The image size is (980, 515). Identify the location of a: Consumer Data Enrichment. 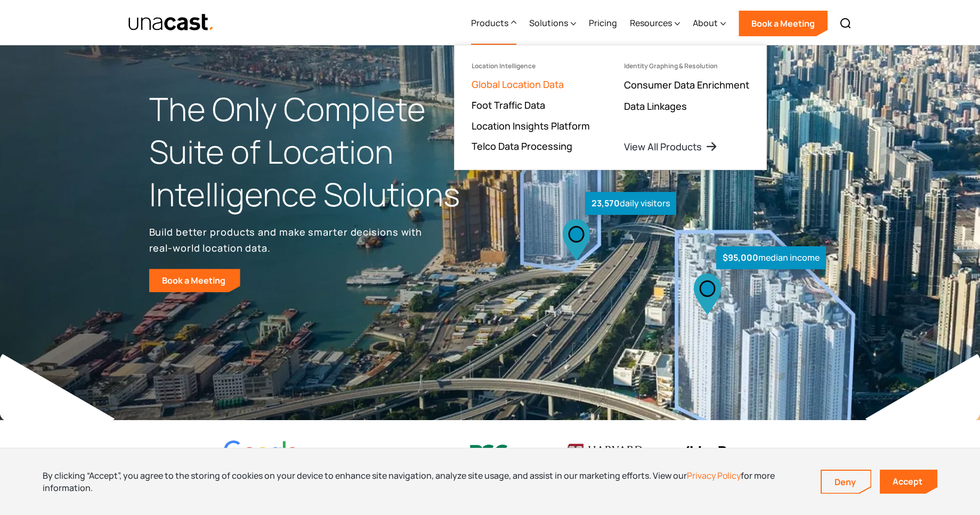
(686, 85).